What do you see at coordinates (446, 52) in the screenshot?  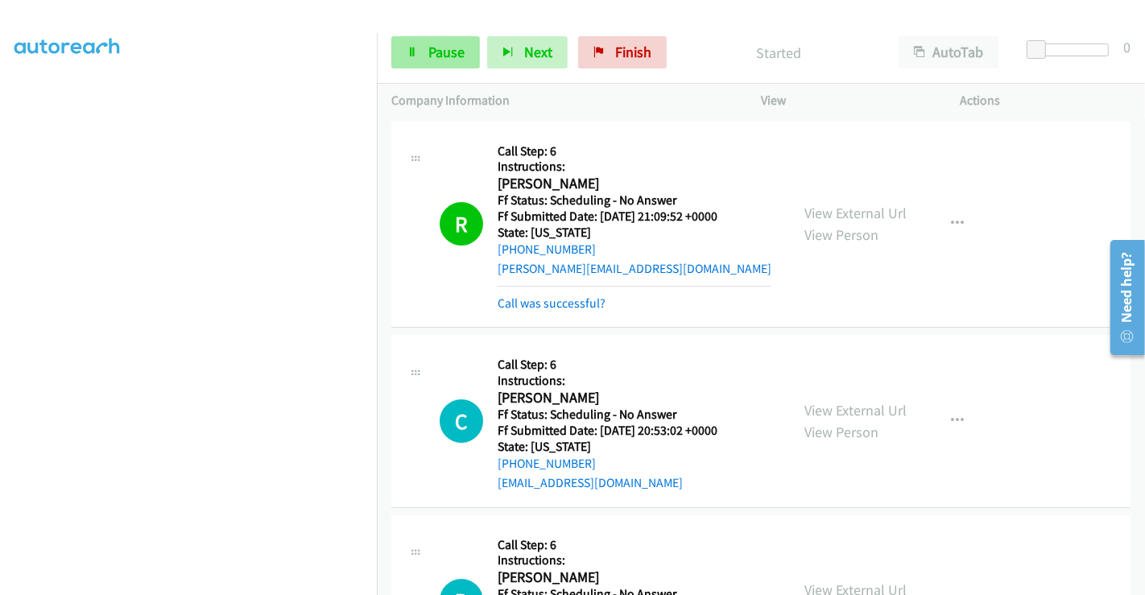 I see `span: Pause` at bounding box center [446, 52].